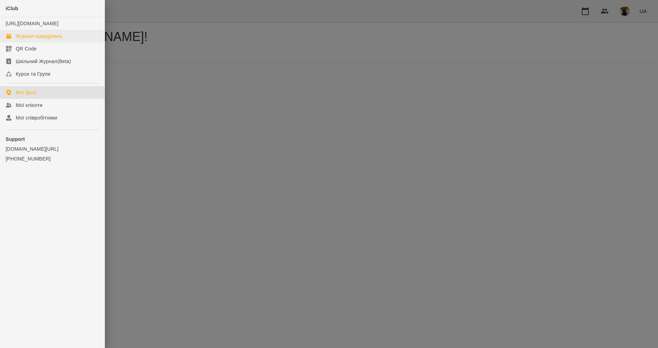 This screenshot has height=348, width=658. What do you see at coordinates (26, 92) in the screenshot?
I see `div: Мої філії` at bounding box center [26, 92].